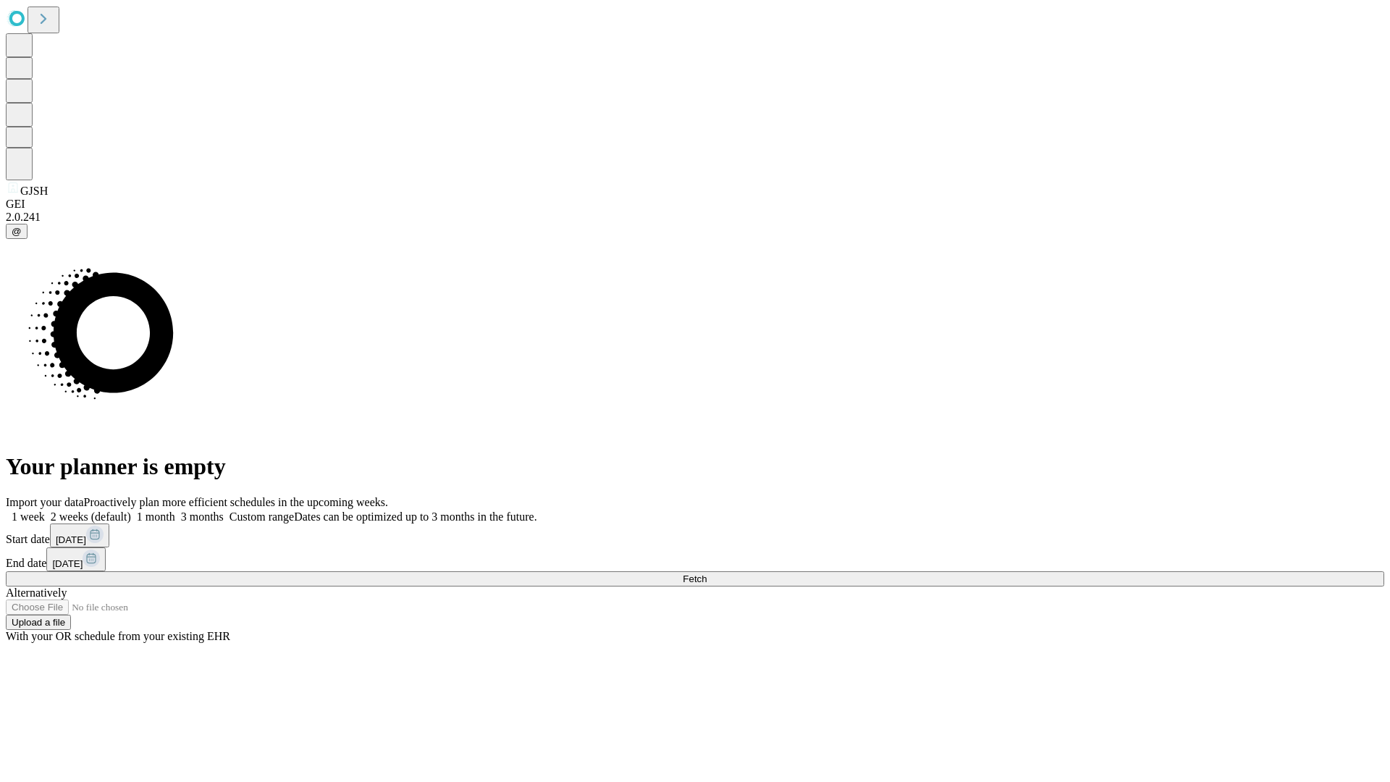 Image resolution: width=1390 pixels, height=782 pixels. Describe the element at coordinates (695, 204) in the screenshot. I see `div: GEI` at that location.